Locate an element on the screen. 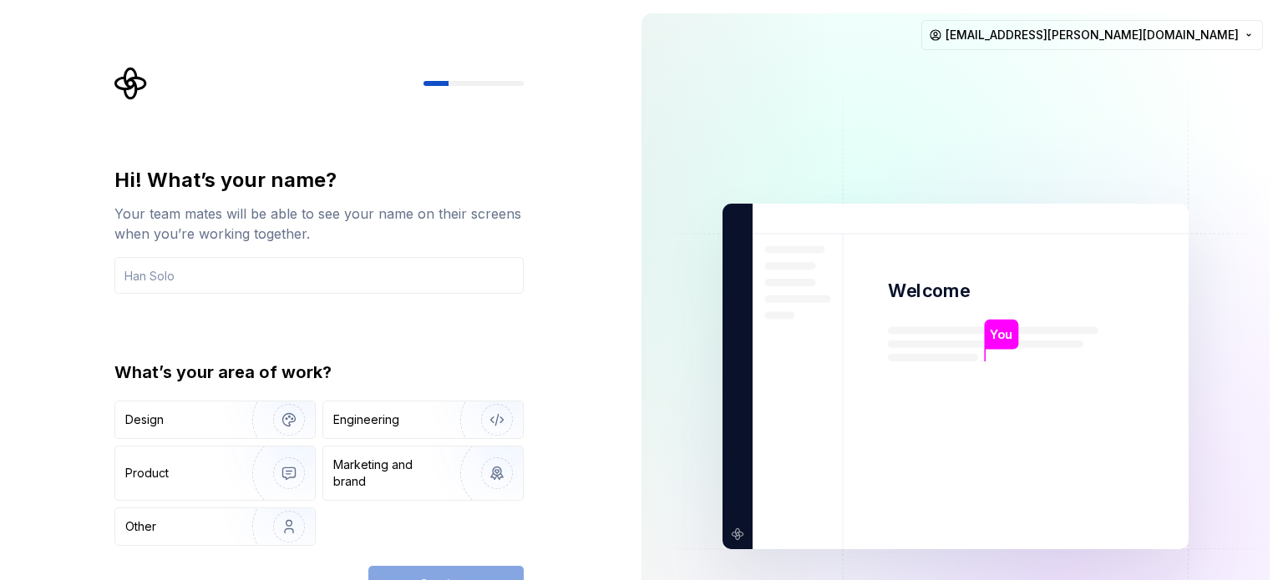  p: Welcome is located at coordinates (929, 291).